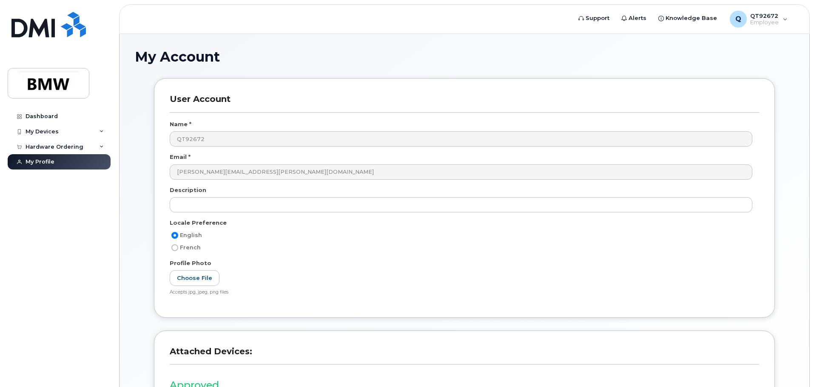  What do you see at coordinates (190, 248) in the screenshot?
I see `span: French` at bounding box center [190, 248].